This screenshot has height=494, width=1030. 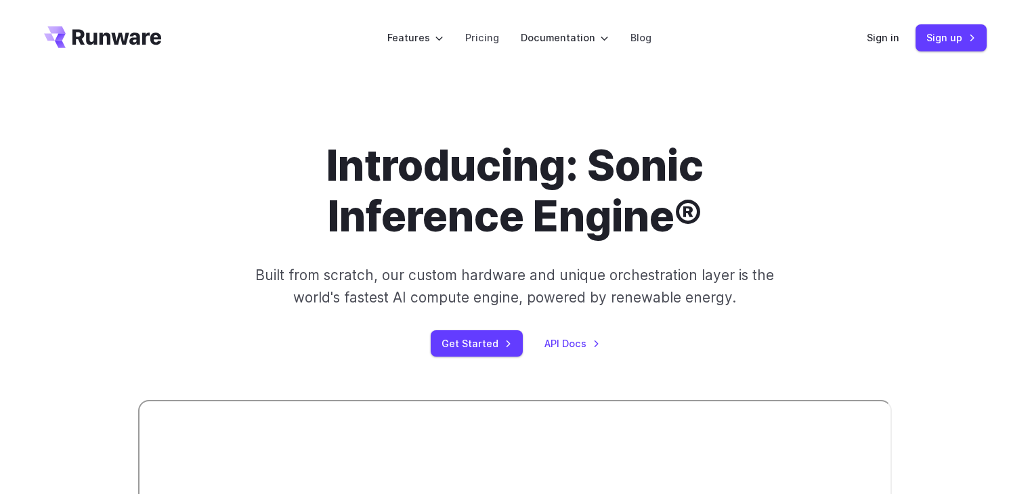 I want to click on a: Sign in, so click(x=883, y=37).